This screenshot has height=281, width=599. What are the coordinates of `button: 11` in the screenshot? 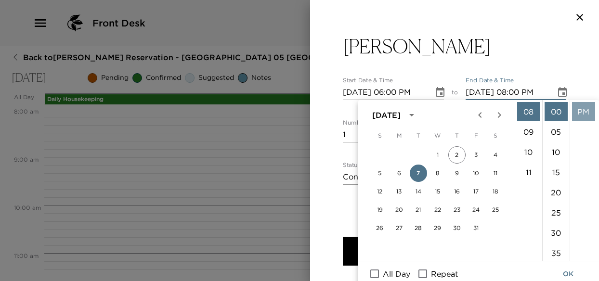 It's located at (495, 173).